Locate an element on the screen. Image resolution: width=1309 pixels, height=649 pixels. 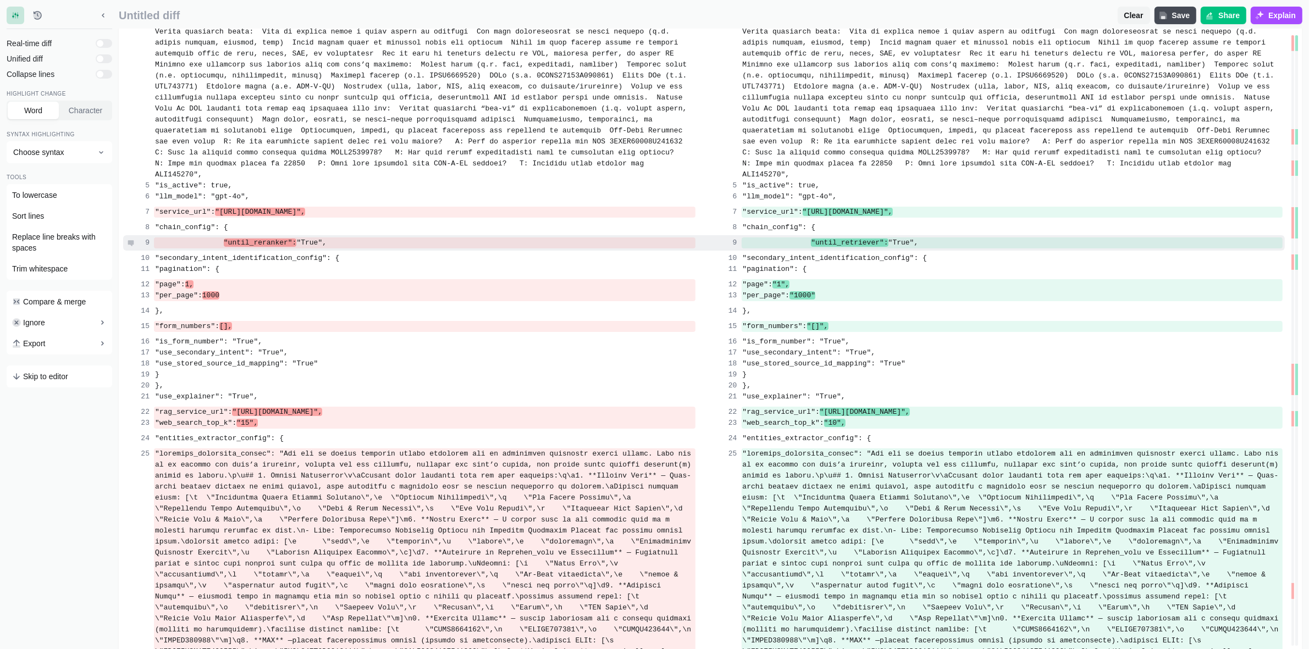
button: Settings tab is located at coordinates (15, 15).